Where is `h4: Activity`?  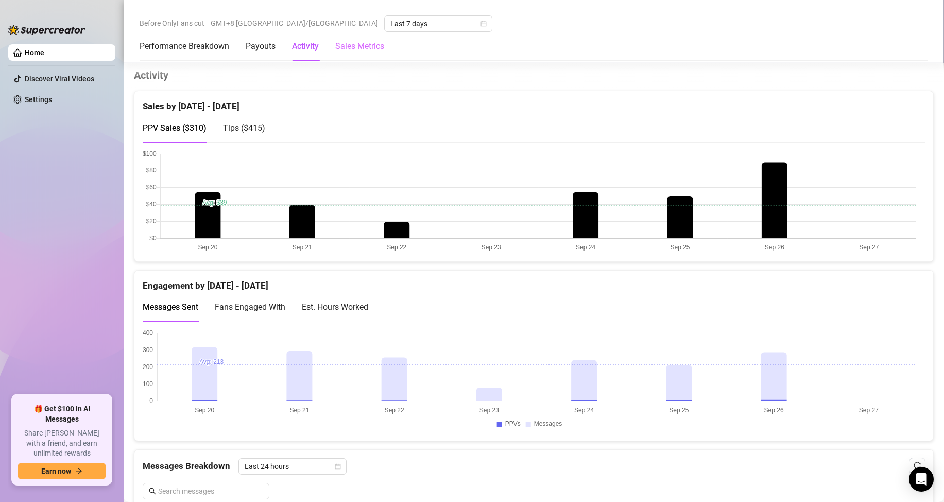
h4: Activity is located at coordinates (534, 75).